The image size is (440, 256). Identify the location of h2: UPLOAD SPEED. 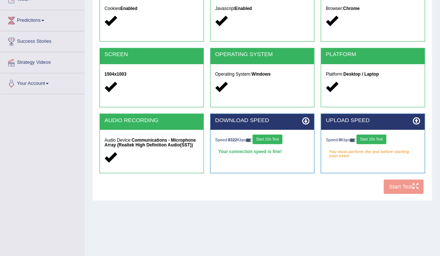
(373, 120).